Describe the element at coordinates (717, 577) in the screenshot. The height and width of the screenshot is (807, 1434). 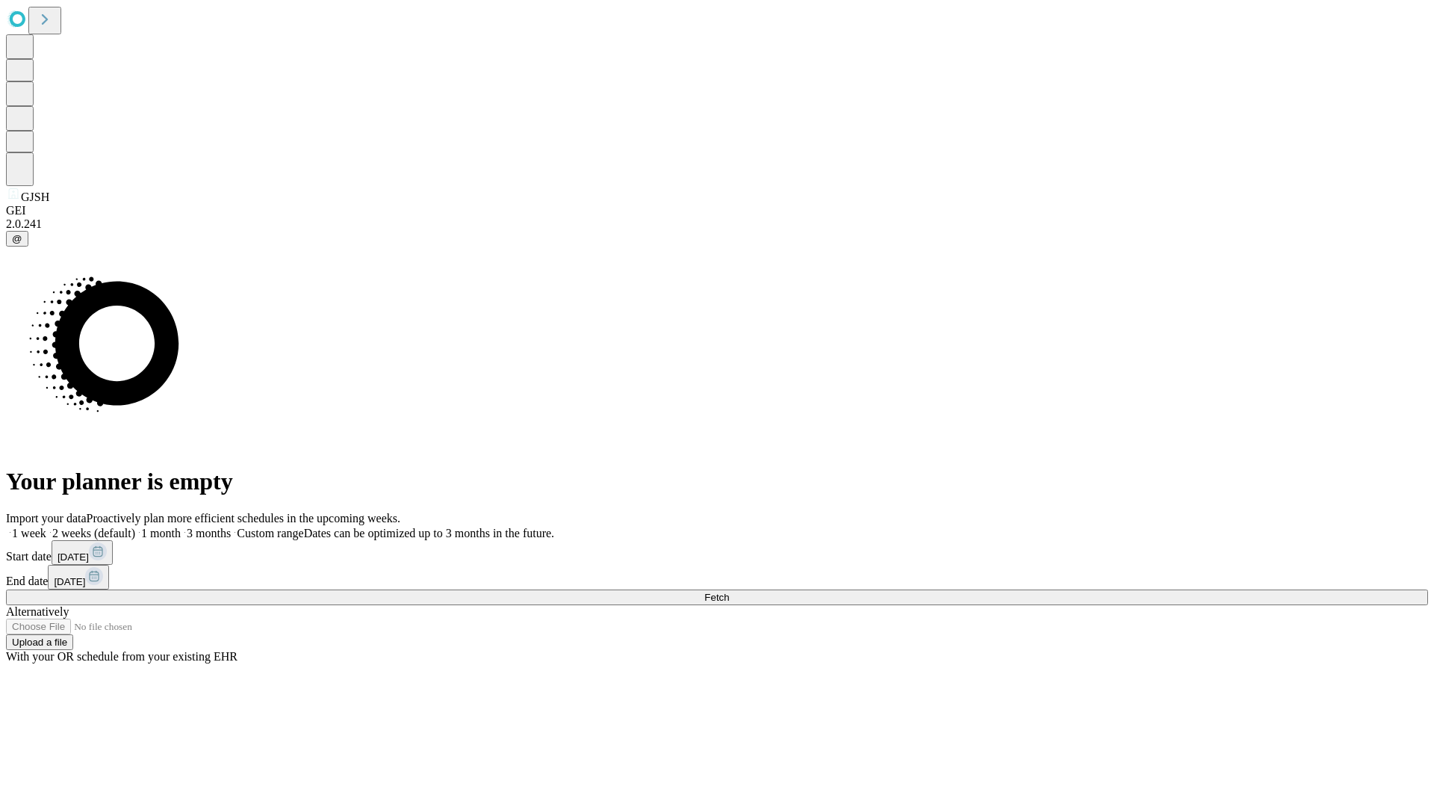
I see `div: End date` at that location.